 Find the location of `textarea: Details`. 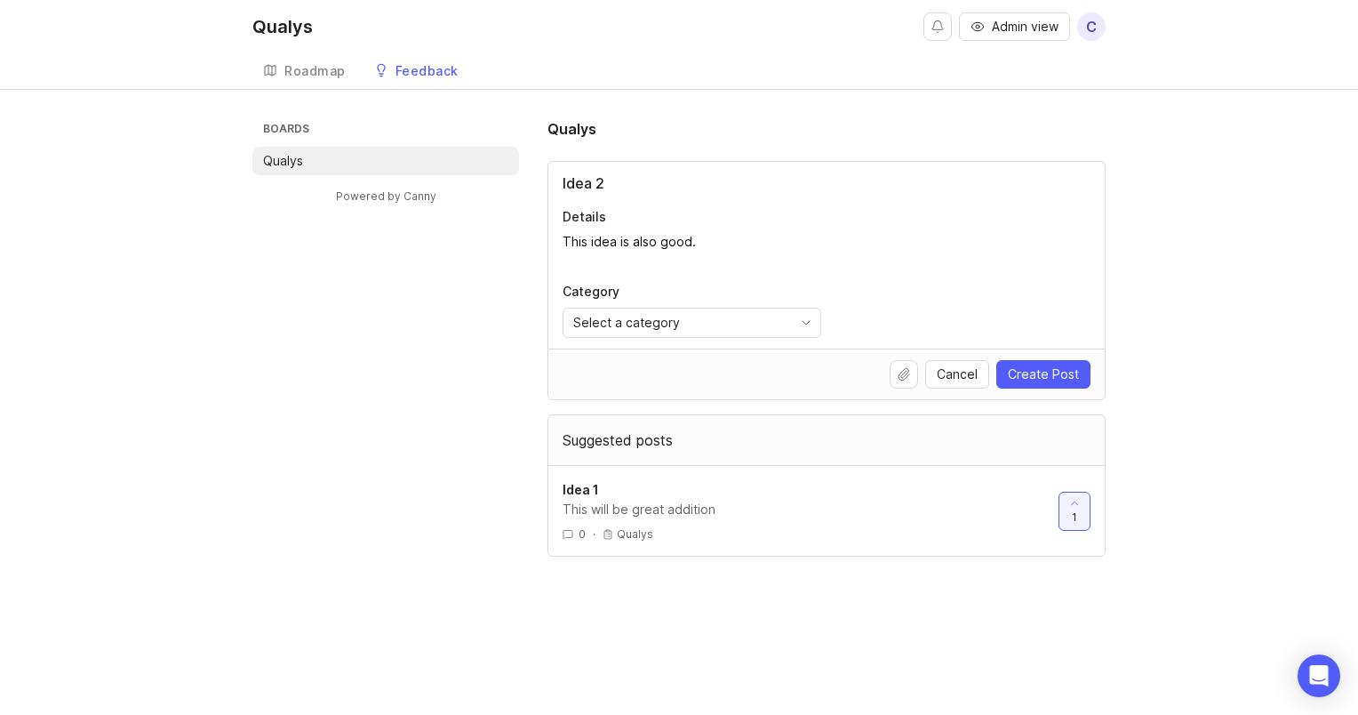

textarea: Details is located at coordinates (827, 251).